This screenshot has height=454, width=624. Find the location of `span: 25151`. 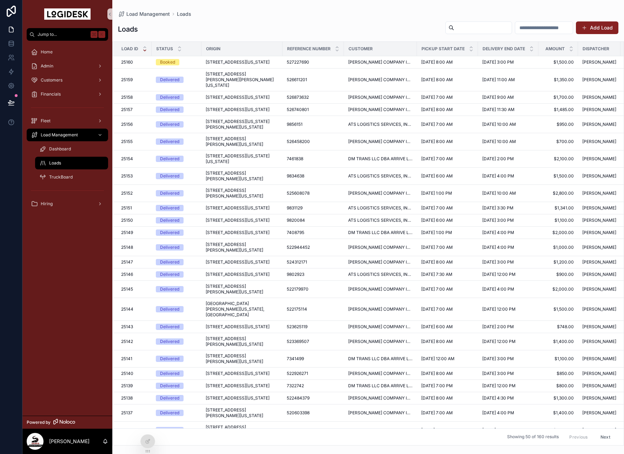

span: 25151 is located at coordinates (126, 208).